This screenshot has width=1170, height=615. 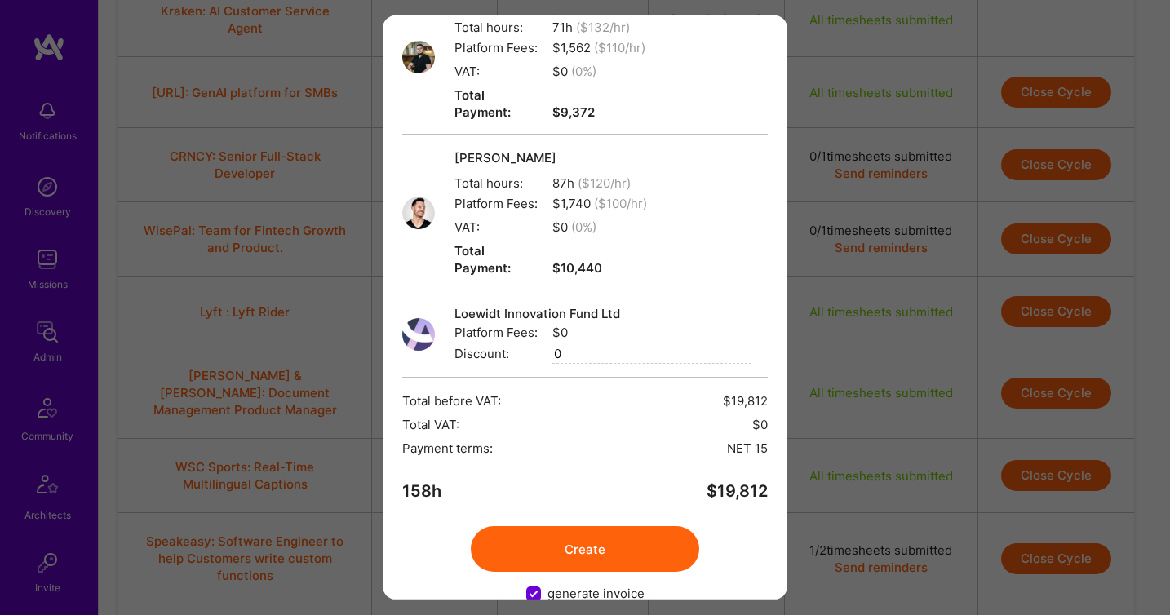 I want to click on span: 158h, so click(x=422, y=491).